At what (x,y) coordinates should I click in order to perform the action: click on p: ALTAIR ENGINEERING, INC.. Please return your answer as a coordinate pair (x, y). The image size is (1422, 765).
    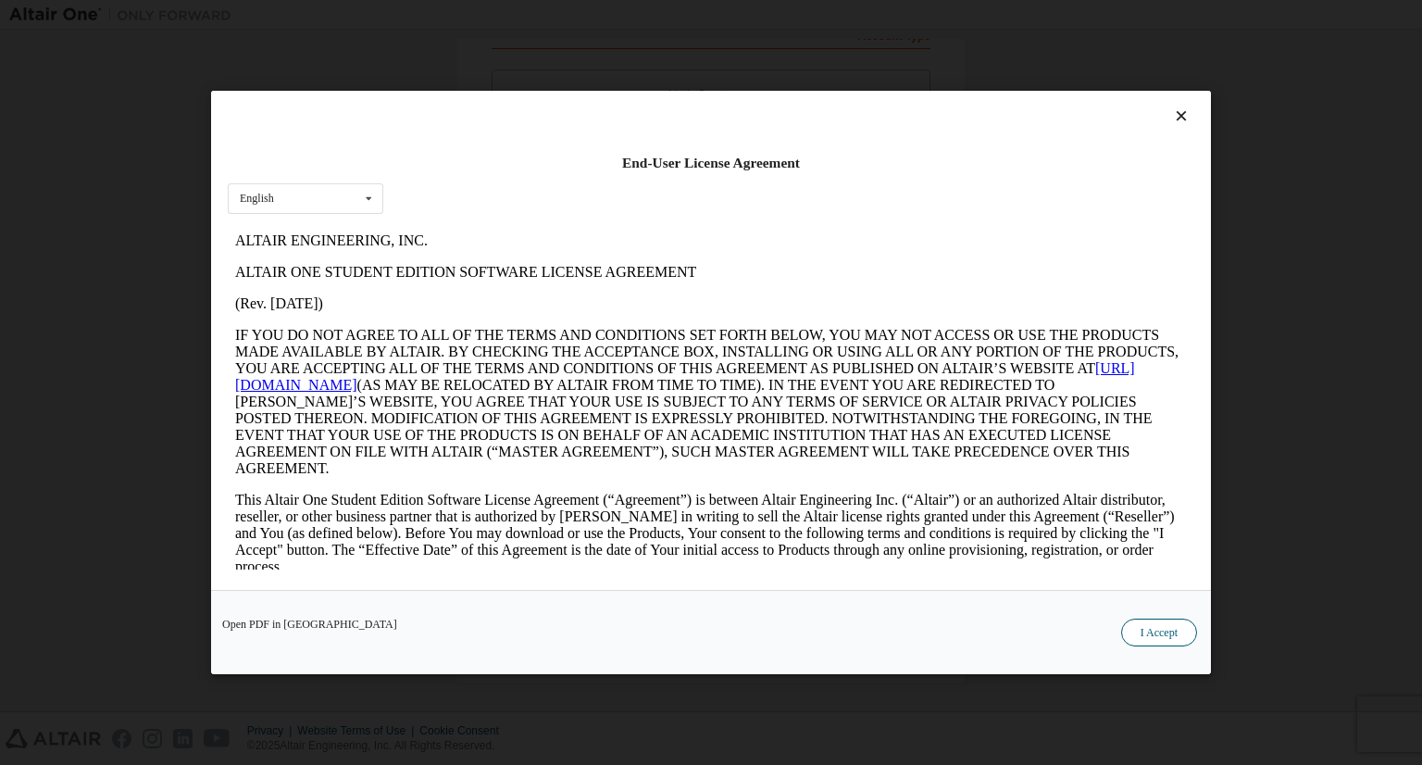
    Looking at the image, I should click on (483, 16).